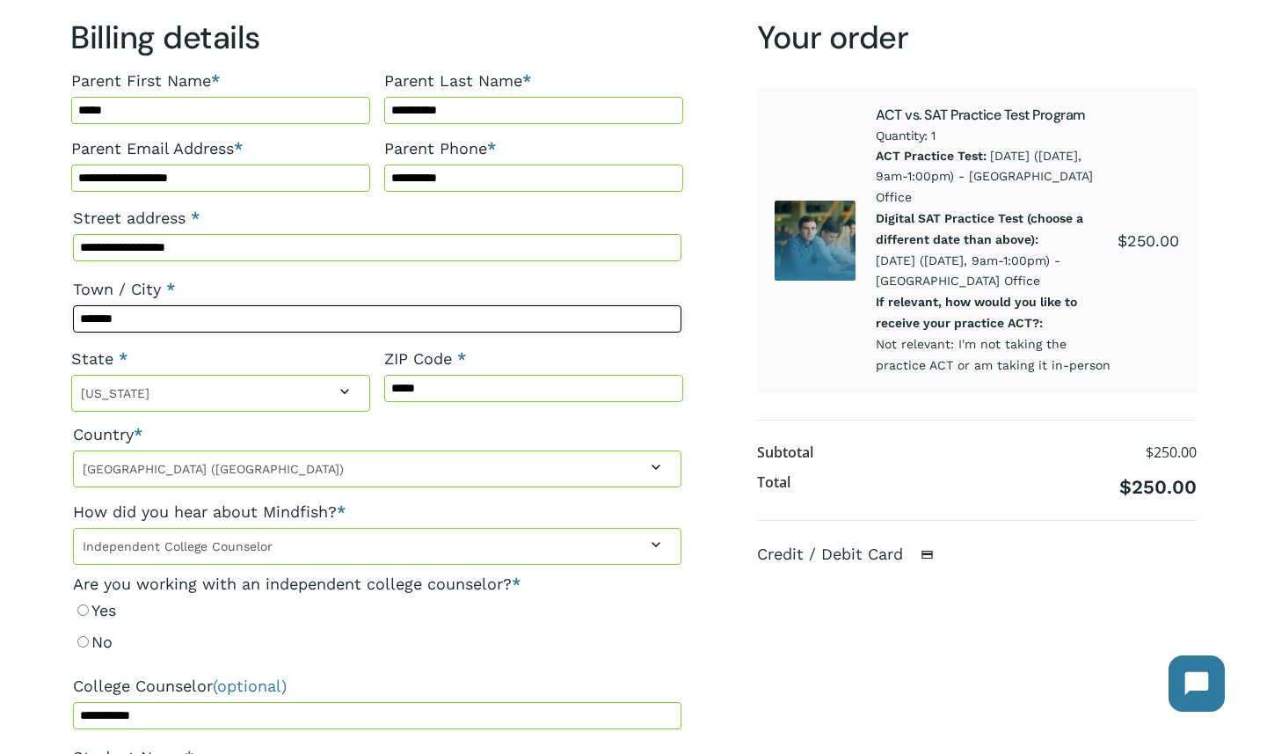 This screenshot has width=1267, height=754. Describe the element at coordinates (995, 230) in the screenshot. I see `dt: Digital SAT Practice Test (choose a different date than above):` at that location.